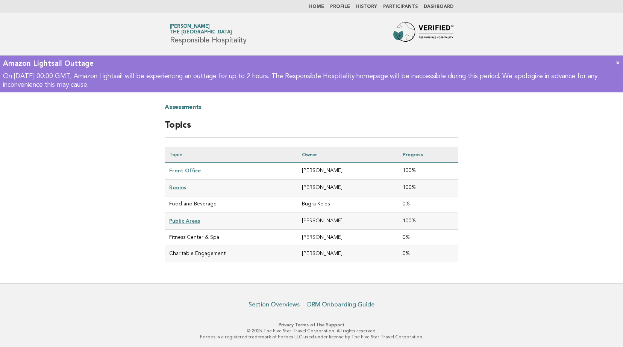 Image resolution: width=623 pixels, height=347 pixels. I want to click on a: Public Areas, so click(185, 221).